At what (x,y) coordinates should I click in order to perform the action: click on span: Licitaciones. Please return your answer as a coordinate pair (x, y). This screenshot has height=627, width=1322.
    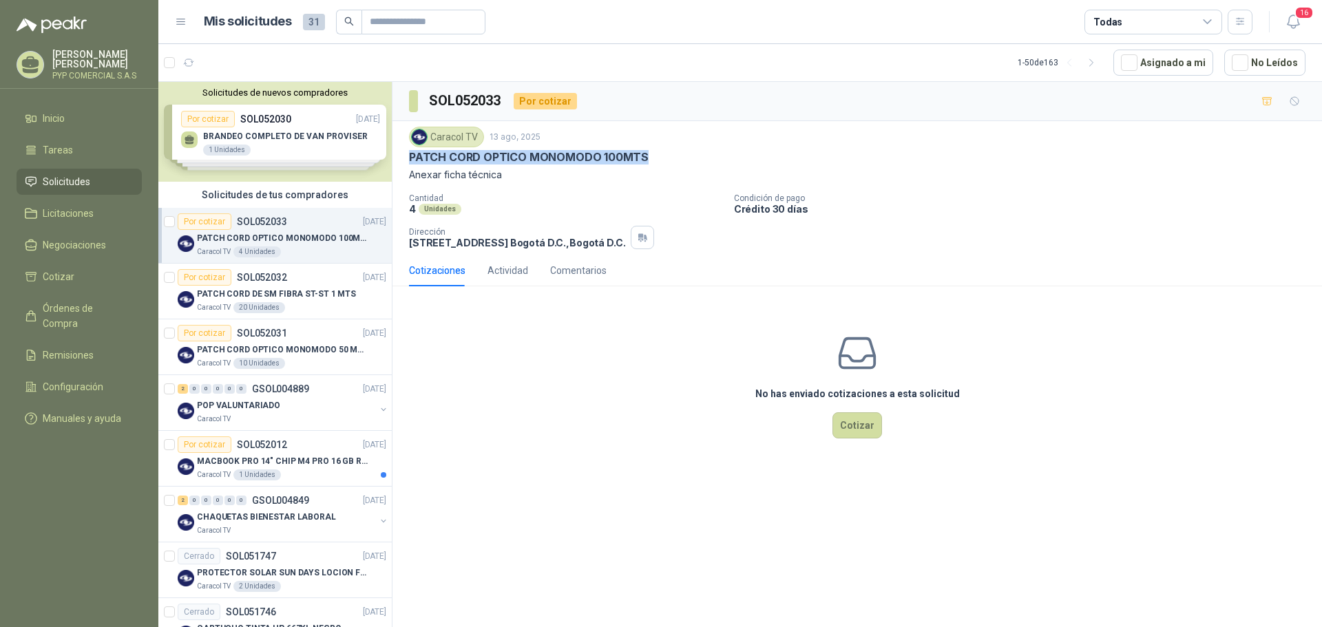
    Looking at the image, I should click on (68, 213).